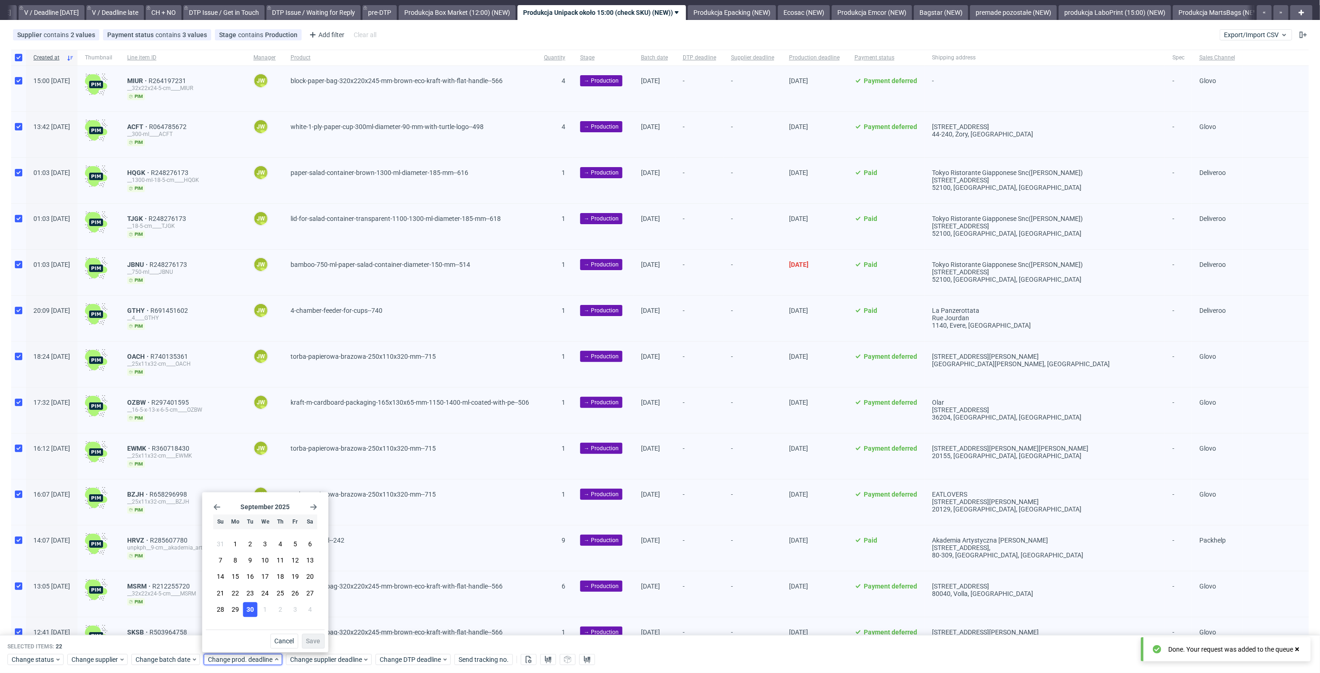  I want to click on span: R503964758, so click(169, 632).